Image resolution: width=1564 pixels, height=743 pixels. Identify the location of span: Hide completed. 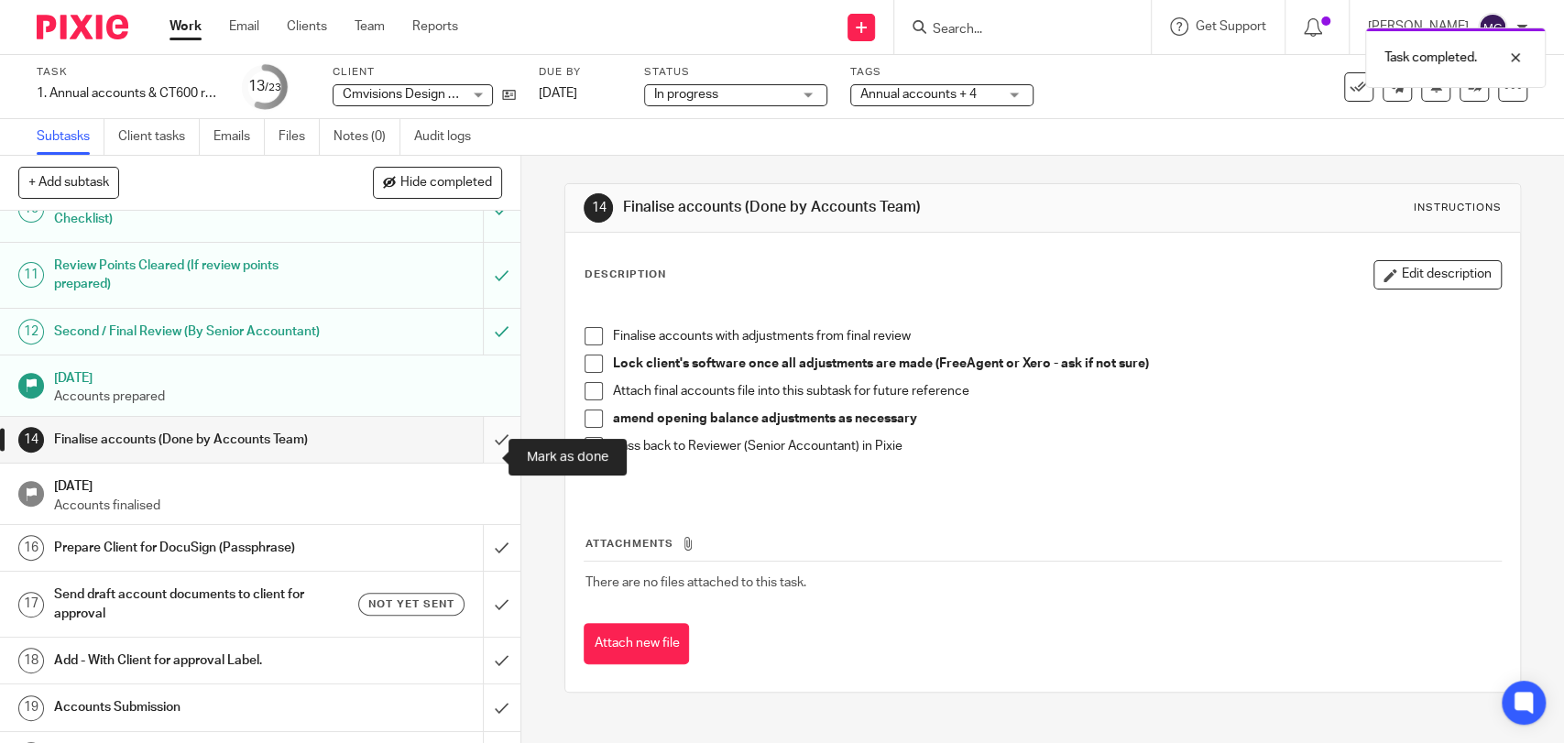
(446, 183).